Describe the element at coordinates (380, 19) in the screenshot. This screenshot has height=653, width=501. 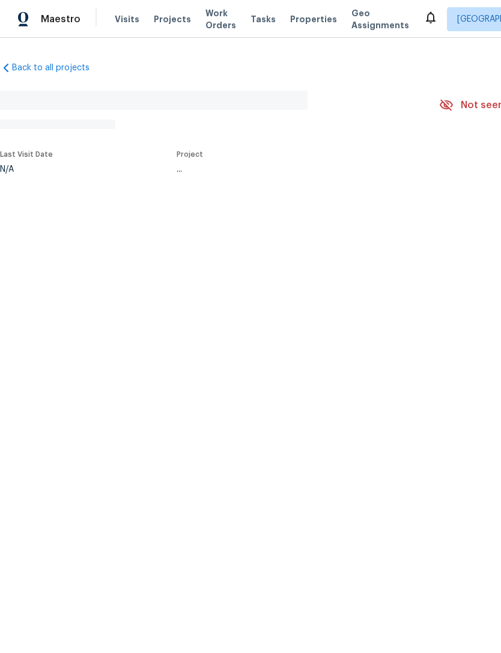
I see `span: Geo Assignments` at that location.